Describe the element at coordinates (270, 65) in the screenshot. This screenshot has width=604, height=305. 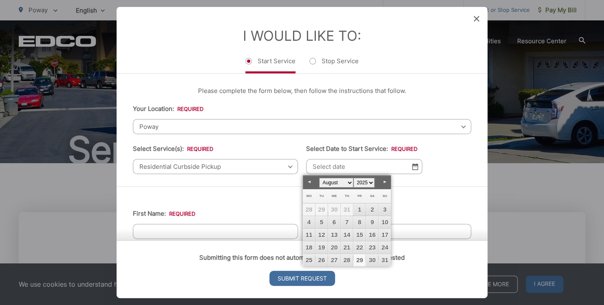
I see `label: Start Service` at that location.